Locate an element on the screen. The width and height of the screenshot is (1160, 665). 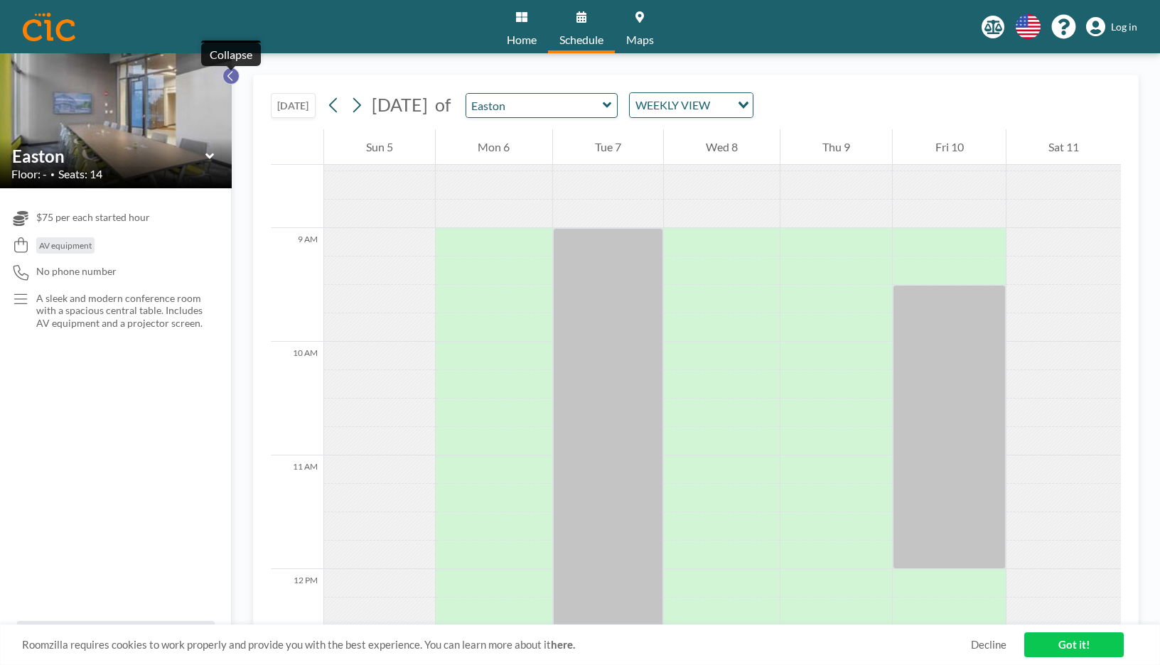
span: Schedule is located at coordinates (582, 40).